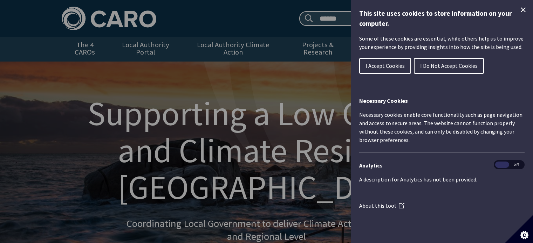  What do you see at coordinates (381, 206) in the screenshot?
I see `a: About this tool` at bounding box center [381, 206].